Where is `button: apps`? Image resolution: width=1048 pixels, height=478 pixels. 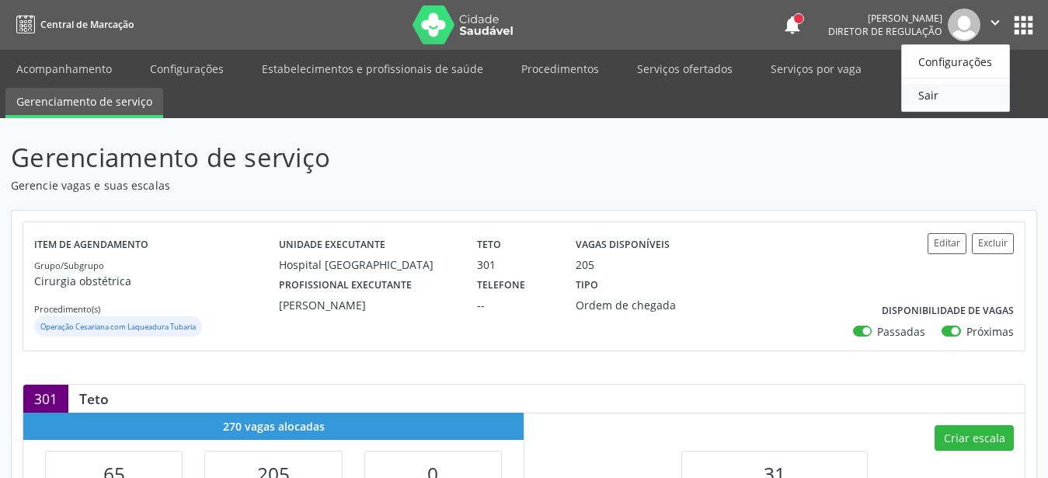 button: apps is located at coordinates (1023, 25).